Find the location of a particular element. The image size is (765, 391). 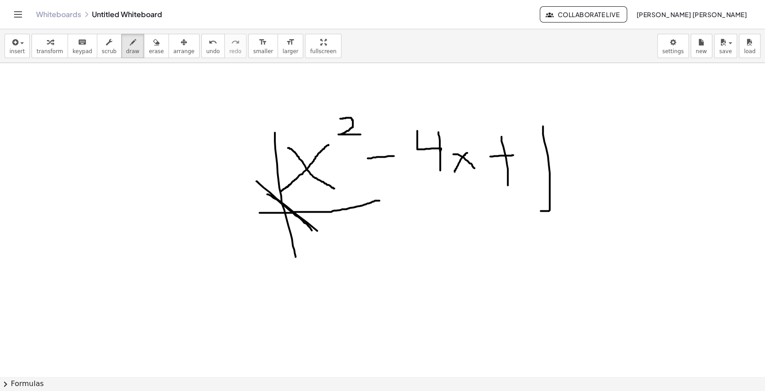

span: keypad is located at coordinates (82, 51).